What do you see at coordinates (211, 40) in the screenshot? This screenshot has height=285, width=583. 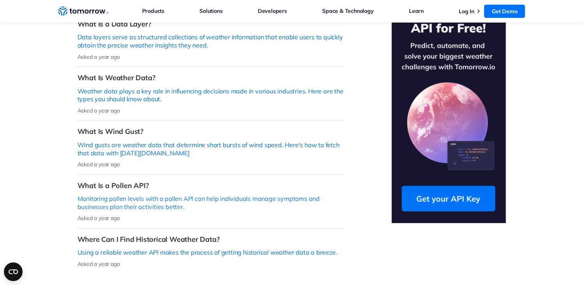 I see `a: What Is a Data Layer?Data layers serve as structured collections of weather information that enab...` at bounding box center [211, 40].